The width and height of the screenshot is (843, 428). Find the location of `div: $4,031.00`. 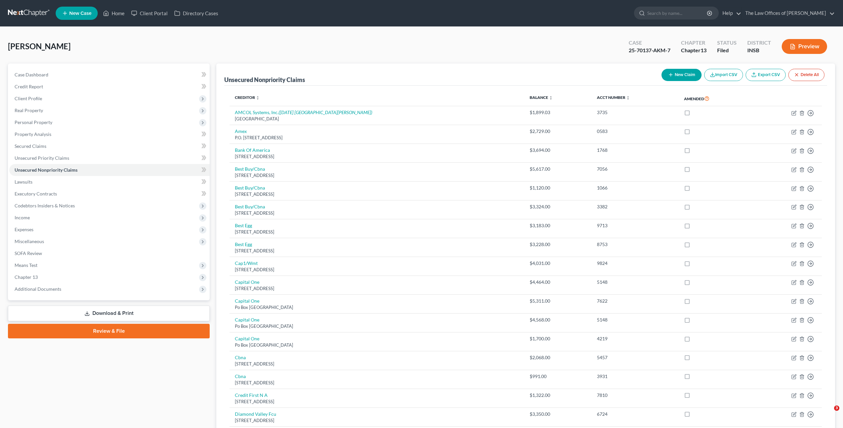

div: $4,031.00 is located at coordinates (558, 264).